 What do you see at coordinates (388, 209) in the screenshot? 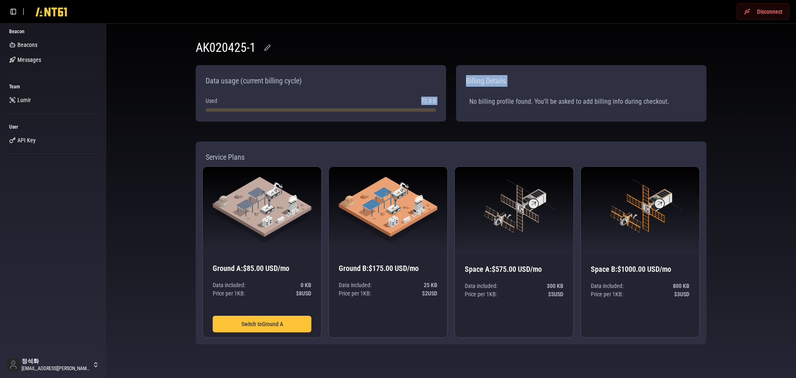
I see `img: Ground B graphic` at bounding box center [388, 209].